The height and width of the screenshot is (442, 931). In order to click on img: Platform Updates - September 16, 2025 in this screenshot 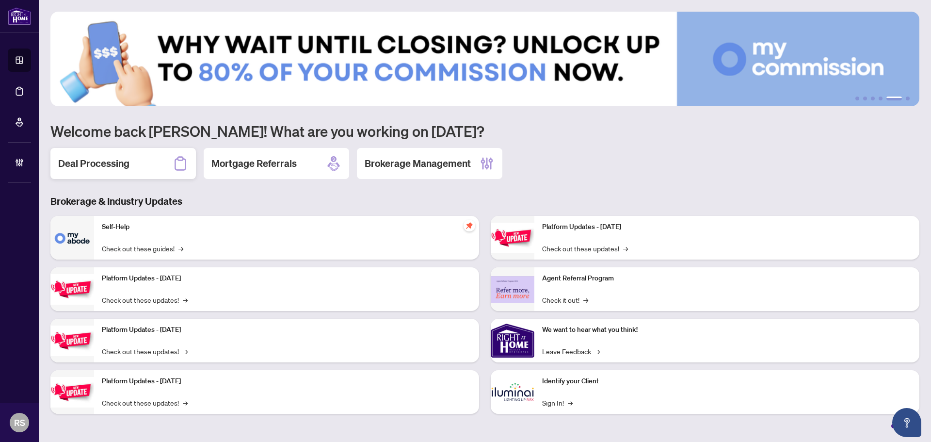, I will do `click(72, 289)`.